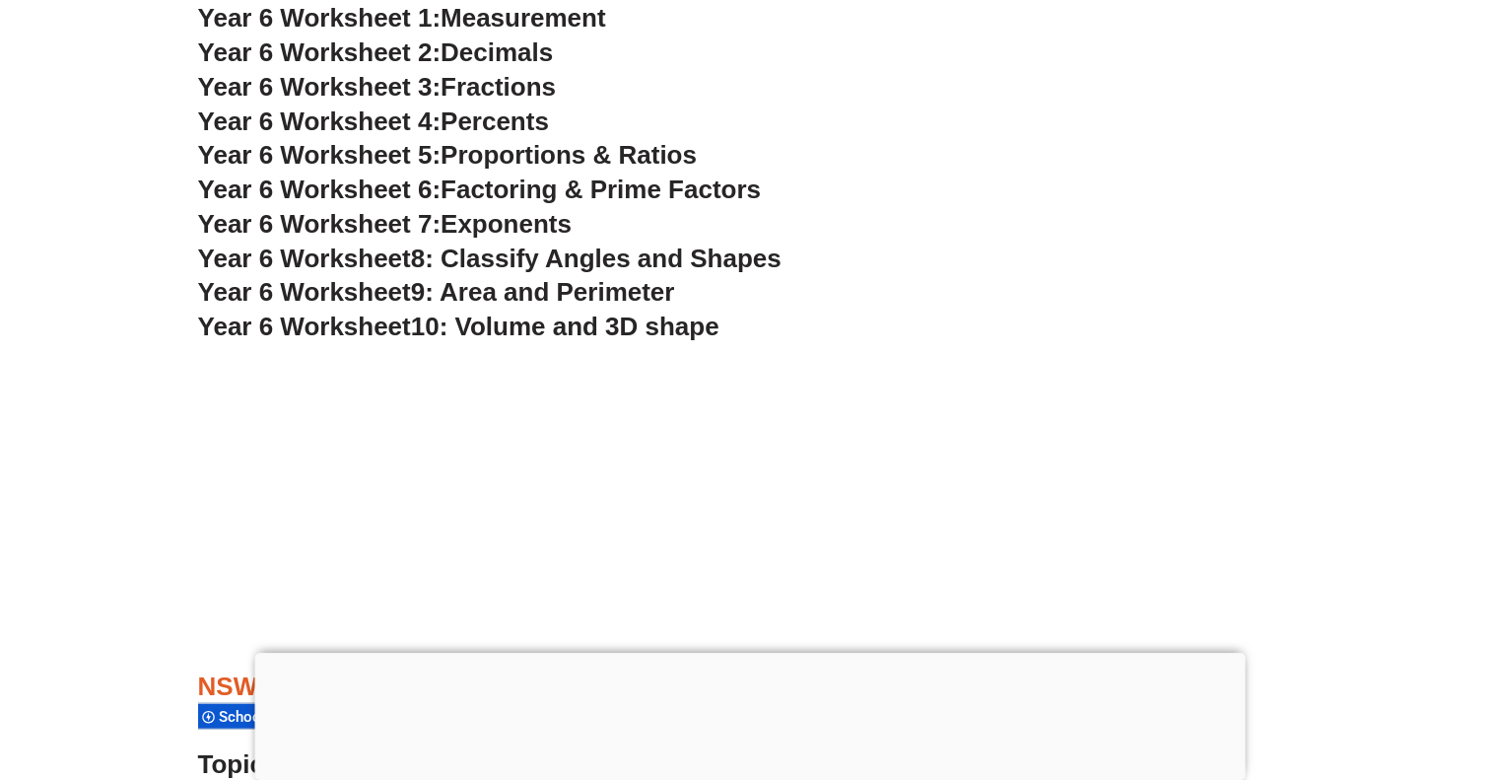 Image resolution: width=1499 pixels, height=780 pixels. I want to click on a: Year 6 Worksheet10: Volume and 3D shape, so click(458, 326).